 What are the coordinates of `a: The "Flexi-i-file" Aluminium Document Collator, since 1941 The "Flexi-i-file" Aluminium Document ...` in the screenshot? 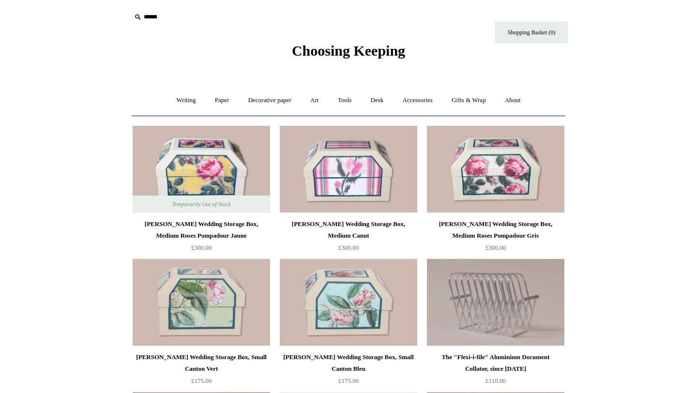 It's located at (496, 303).